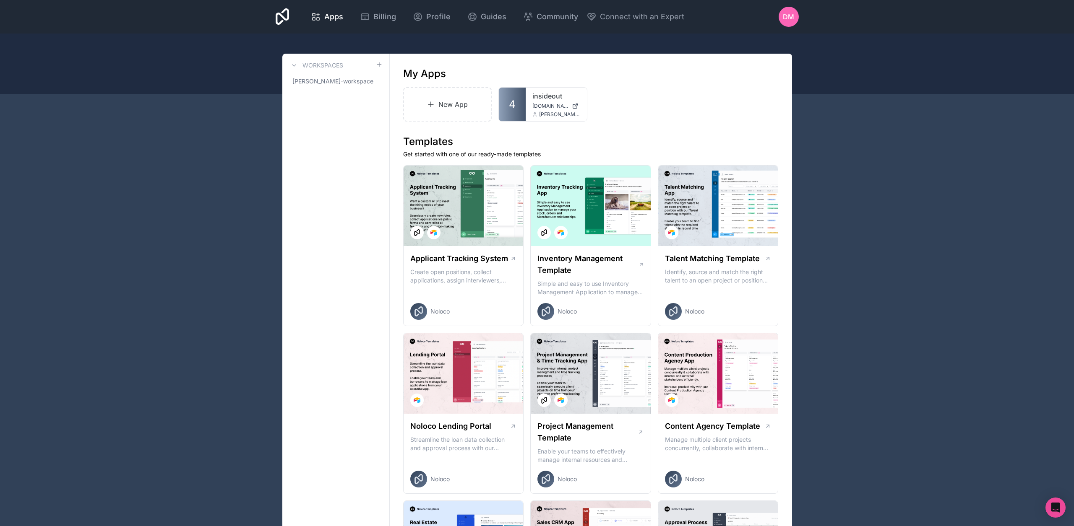  Describe the element at coordinates (438, 17) in the screenshot. I see `span: Profile` at that location.